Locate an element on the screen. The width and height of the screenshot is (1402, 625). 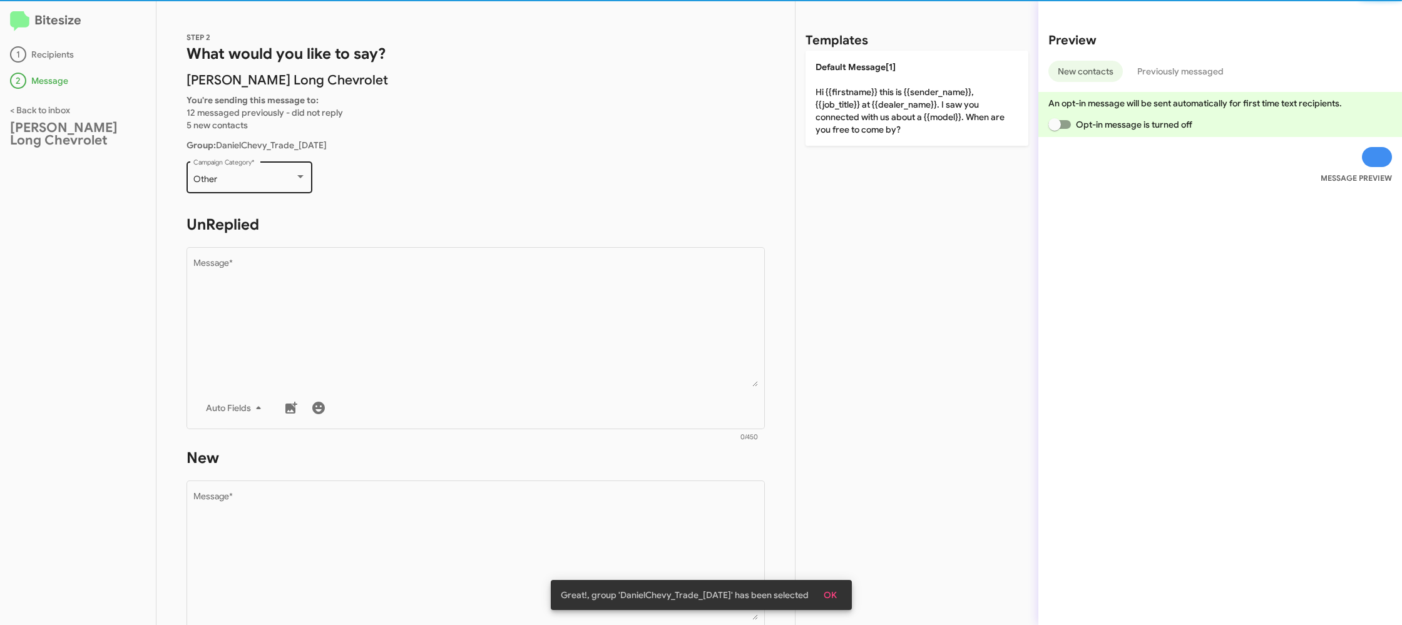
p: An opt-in message will be sent automatically for first time text recipients. is located at coordinates (1220, 103).